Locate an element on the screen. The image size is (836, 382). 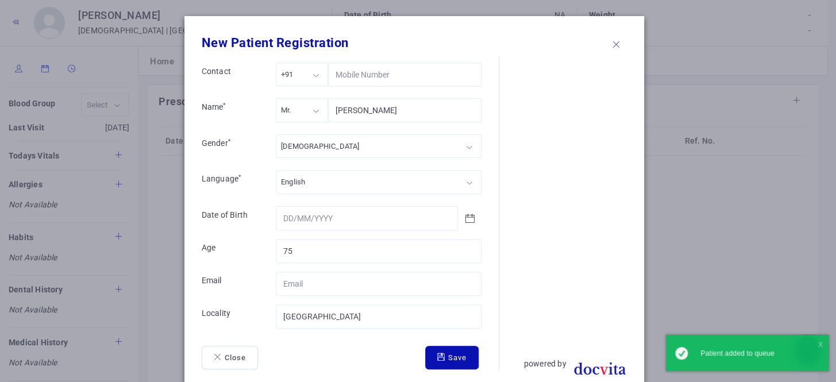
span: Patient added to queue is located at coordinates (738, 354).